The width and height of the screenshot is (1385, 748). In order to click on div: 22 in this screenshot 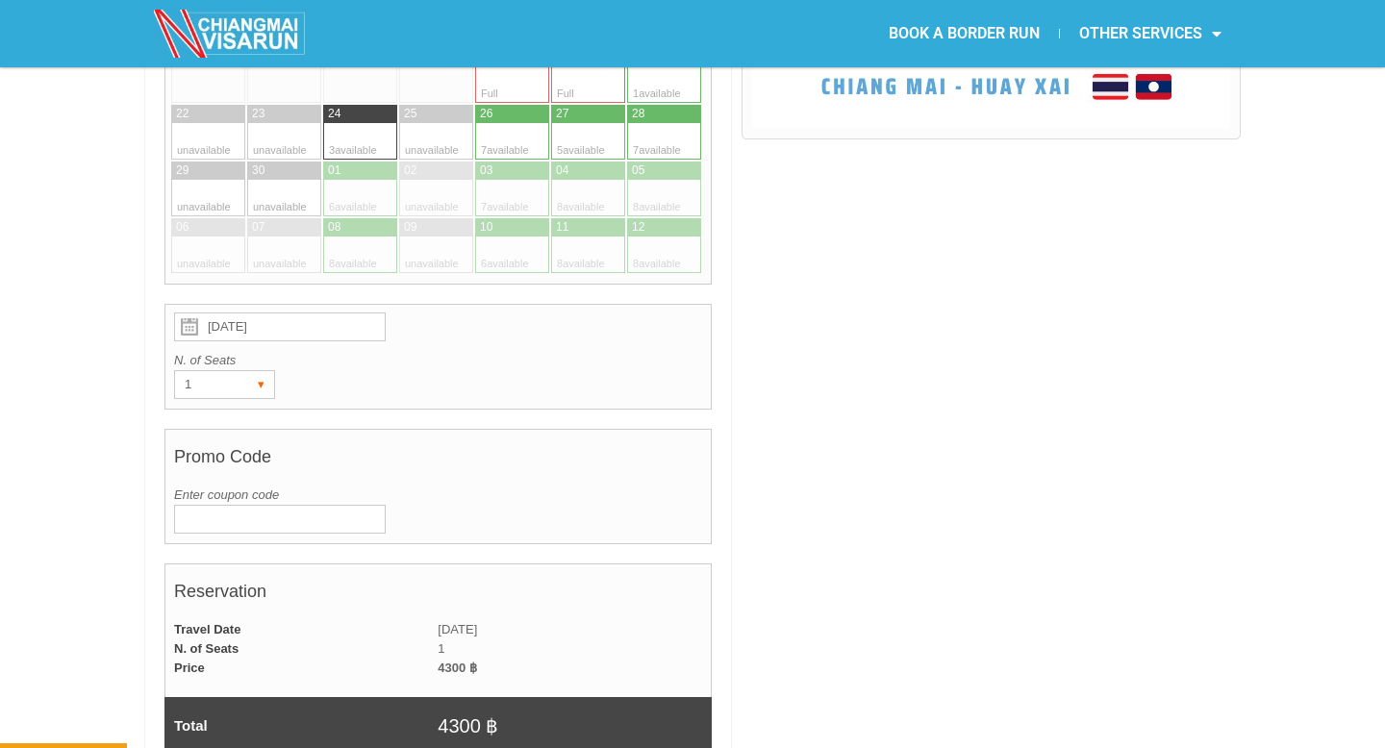, I will do `click(182, 114)`.